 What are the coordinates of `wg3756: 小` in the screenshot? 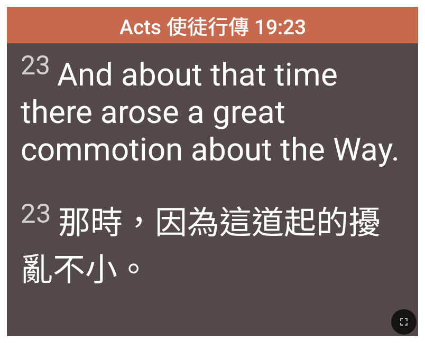 It's located at (117, 270).